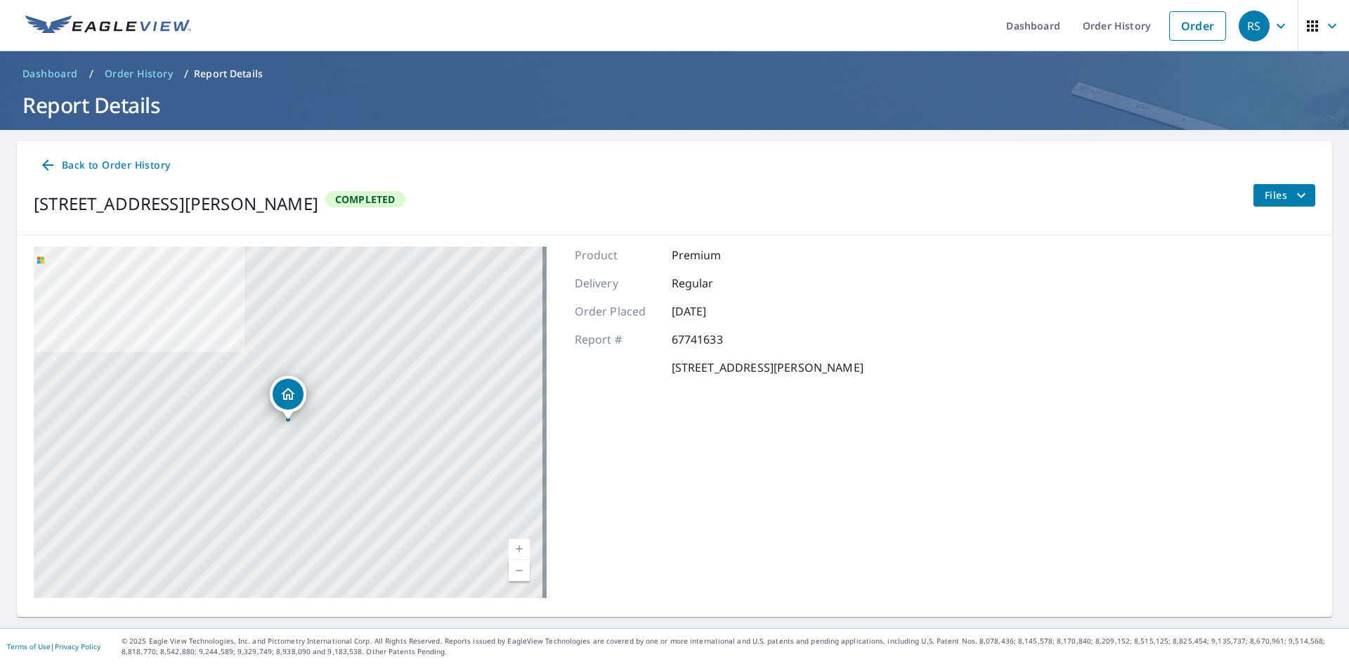  I want to click on a: Order History, so click(138, 74).